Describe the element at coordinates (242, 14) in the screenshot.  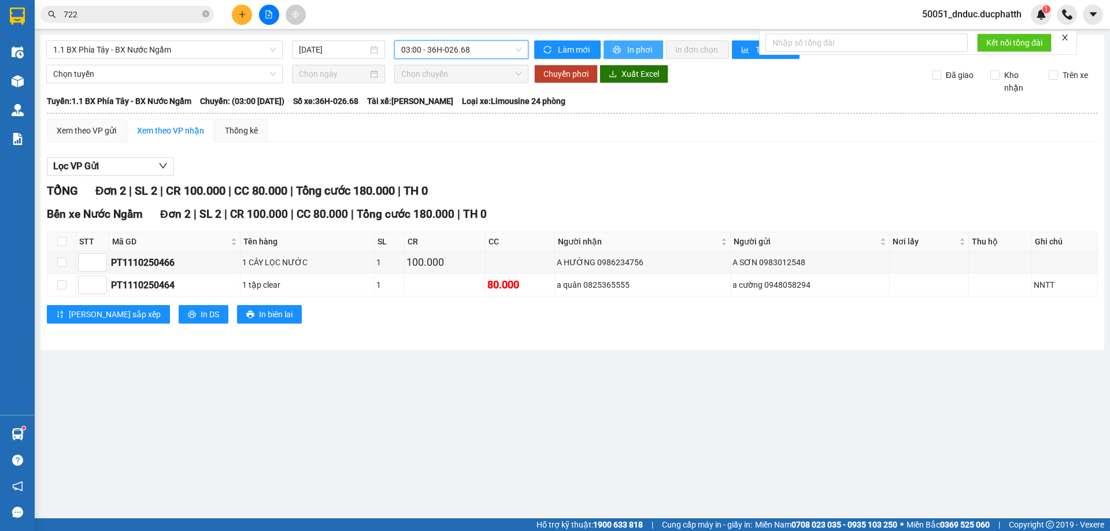
I see `button: plus` at that location.